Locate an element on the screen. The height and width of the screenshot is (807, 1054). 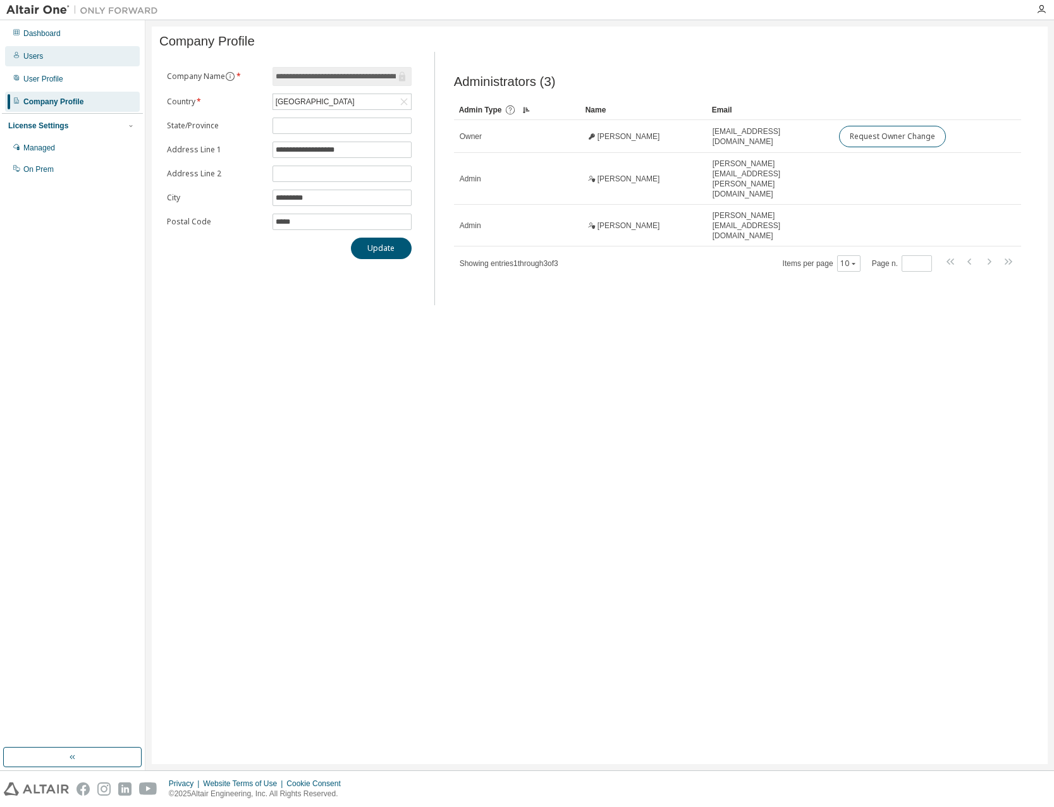
div: Managed is located at coordinates (39, 148).